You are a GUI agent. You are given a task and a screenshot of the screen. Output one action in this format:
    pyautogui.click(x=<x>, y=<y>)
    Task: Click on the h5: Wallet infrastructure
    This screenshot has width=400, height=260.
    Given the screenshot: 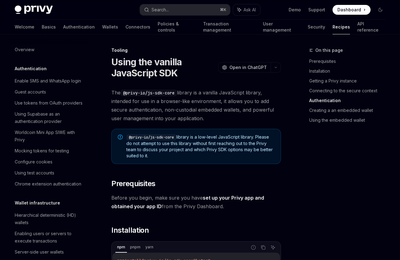 What is the action you would take?
    pyautogui.click(x=37, y=203)
    